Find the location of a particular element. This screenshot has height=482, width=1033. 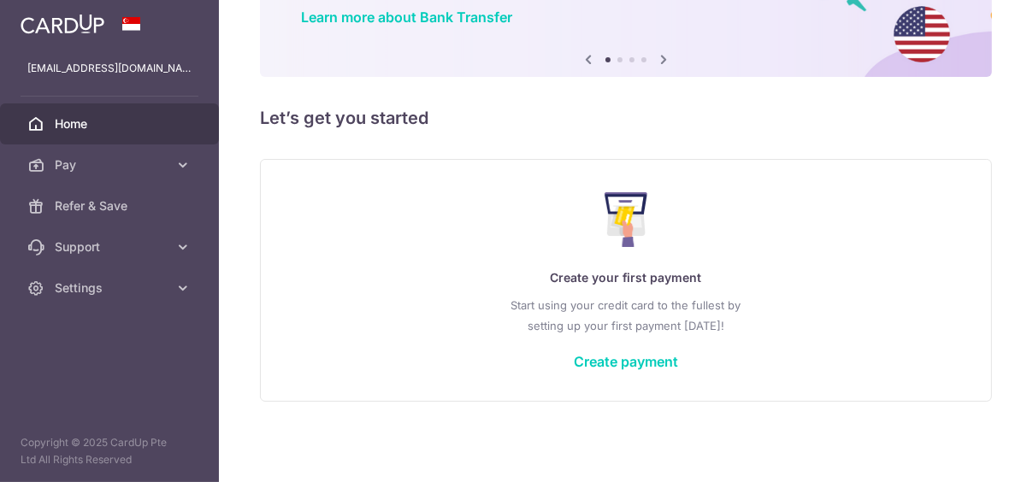

span: Support is located at coordinates (111, 247).